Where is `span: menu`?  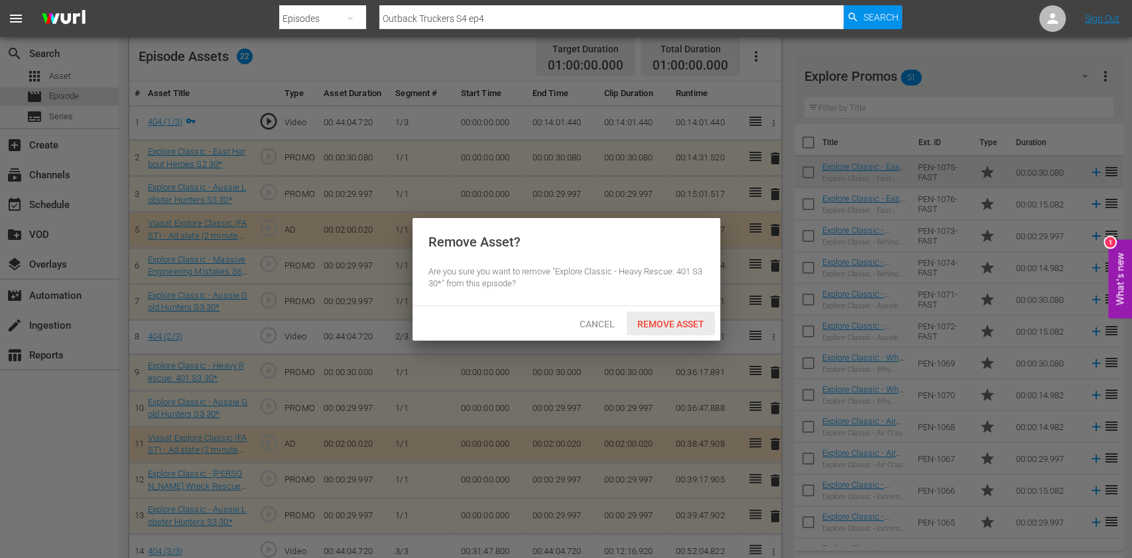 span: menu is located at coordinates (16, 19).